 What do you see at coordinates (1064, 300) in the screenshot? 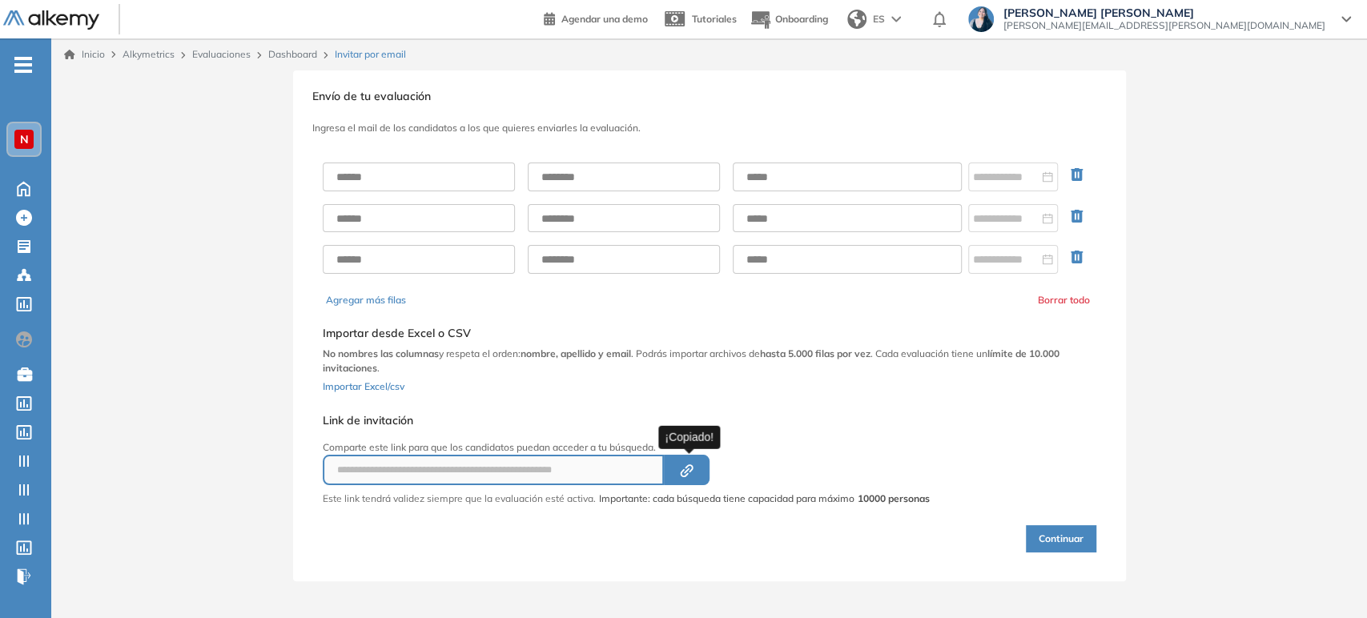
I see `button: Borrar todo` at bounding box center [1064, 300].